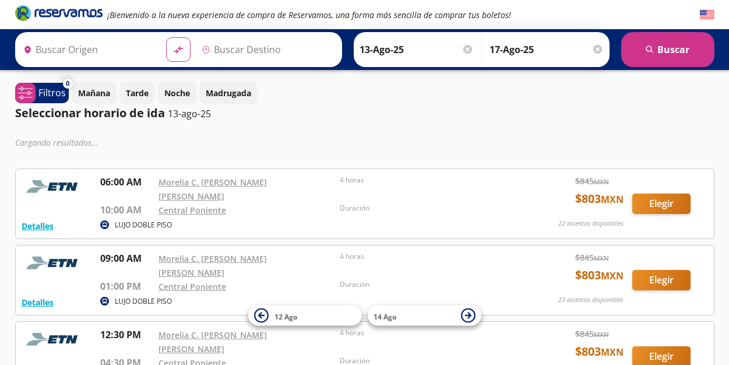  Describe the element at coordinates (229, 93) in the screenshot. I see `p: Madrugada` at that location.